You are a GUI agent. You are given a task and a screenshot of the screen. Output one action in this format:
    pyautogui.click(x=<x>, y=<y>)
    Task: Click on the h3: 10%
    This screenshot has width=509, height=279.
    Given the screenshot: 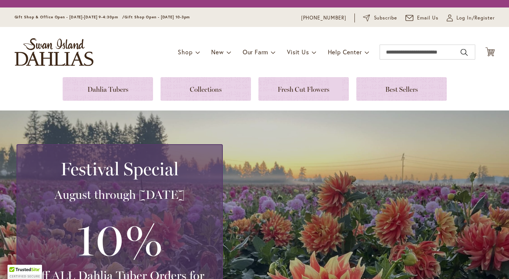 What is the action you would take?
    pyautogui.click(x=120, y=239)
    